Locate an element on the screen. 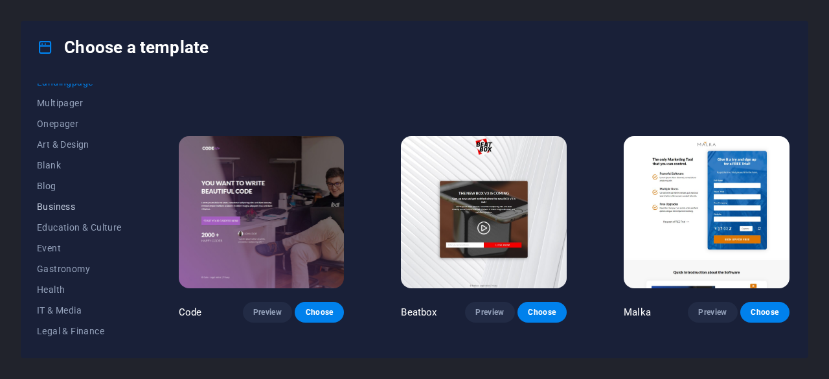 The height and width of the screenshot is (379, 829). span: Legal & Finance is located at coordinates (79, 331).